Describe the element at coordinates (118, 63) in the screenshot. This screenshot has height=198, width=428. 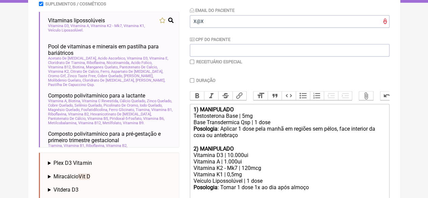
I see `span: Nicotinamida` at that location.